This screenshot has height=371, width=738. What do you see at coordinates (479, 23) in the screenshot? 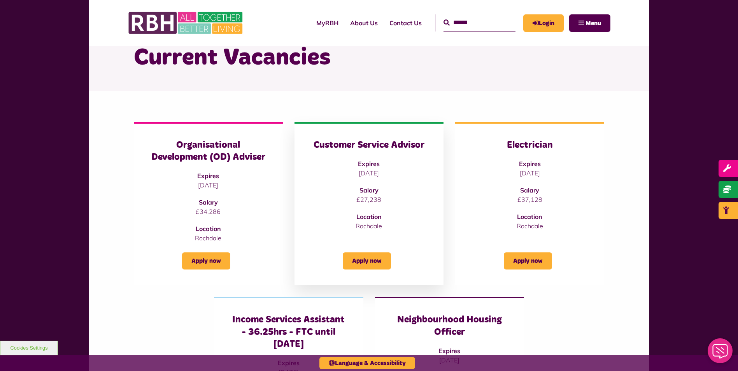
I see `input: Search` at bounding box center [479, 23].